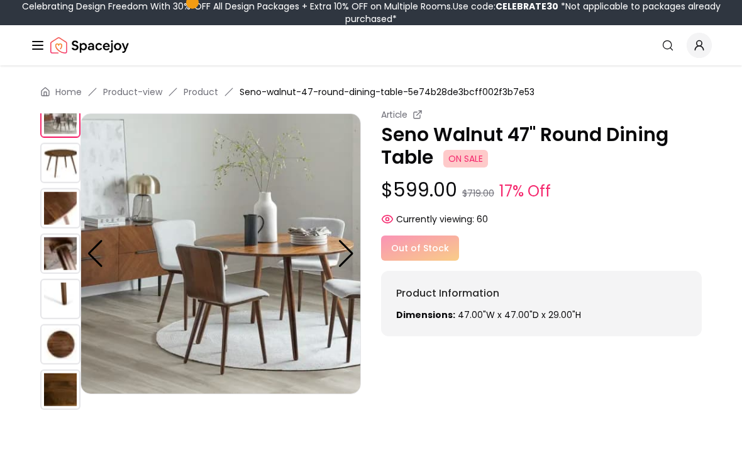 Image resolution: width=742 pixels, height=449 pixels. What do you see at coordinates (426, 315) in the screenshot?
I see `strong: Dimensions:` at bounding box center [426, 315].